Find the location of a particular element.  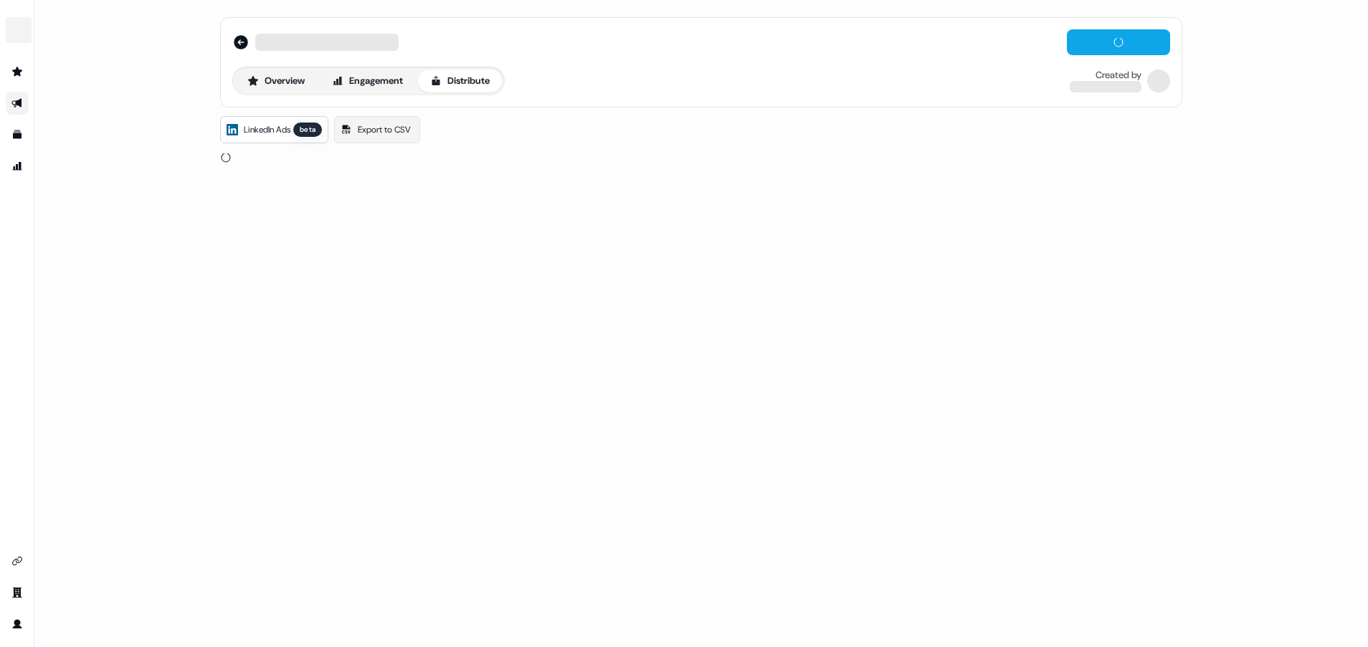

div: beta is located at coordinates (308, 130).